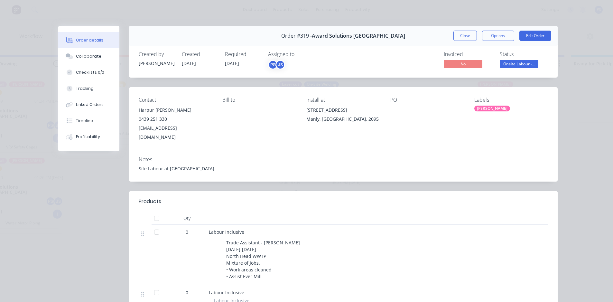 The image size is (613, 302). What do you see at coordinates (300, 54) in the screenshot?
I see `div: Assigned to` at bounding box center [300, 54].